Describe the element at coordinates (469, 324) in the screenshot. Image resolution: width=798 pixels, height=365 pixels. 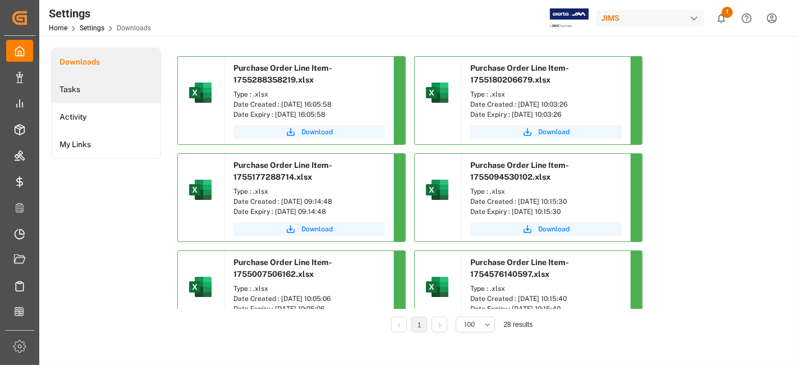
I see `span: 100` at that location.